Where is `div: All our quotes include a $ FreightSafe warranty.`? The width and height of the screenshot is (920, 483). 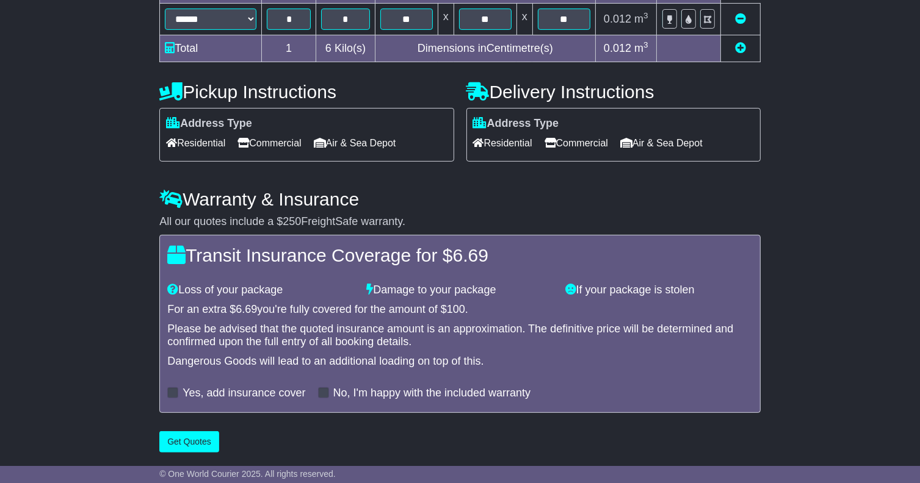
div: All our quotes include a $ FreightSafe warranty. is located at coordinates (460, 222).